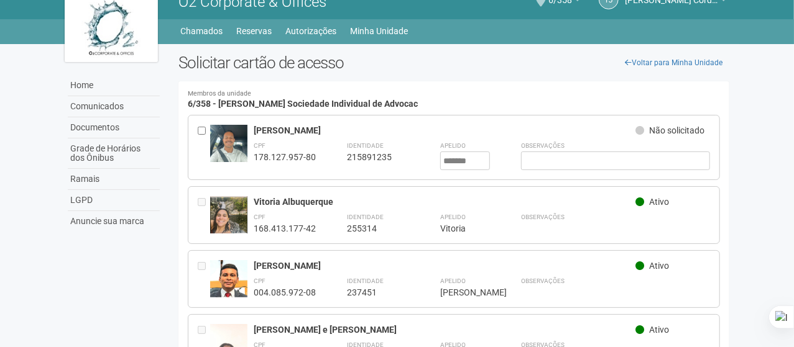 The height and width of the screenshot is (347, 794). What do you see at coordinates (285, 229) in the screenshot?
I see `div: 168.413.177-42` at bounding box center [285, 229].